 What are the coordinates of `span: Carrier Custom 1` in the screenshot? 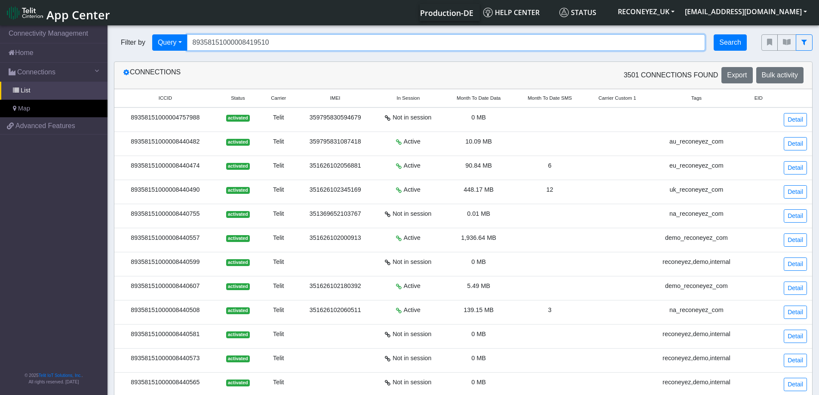 It's located at (617, 98).